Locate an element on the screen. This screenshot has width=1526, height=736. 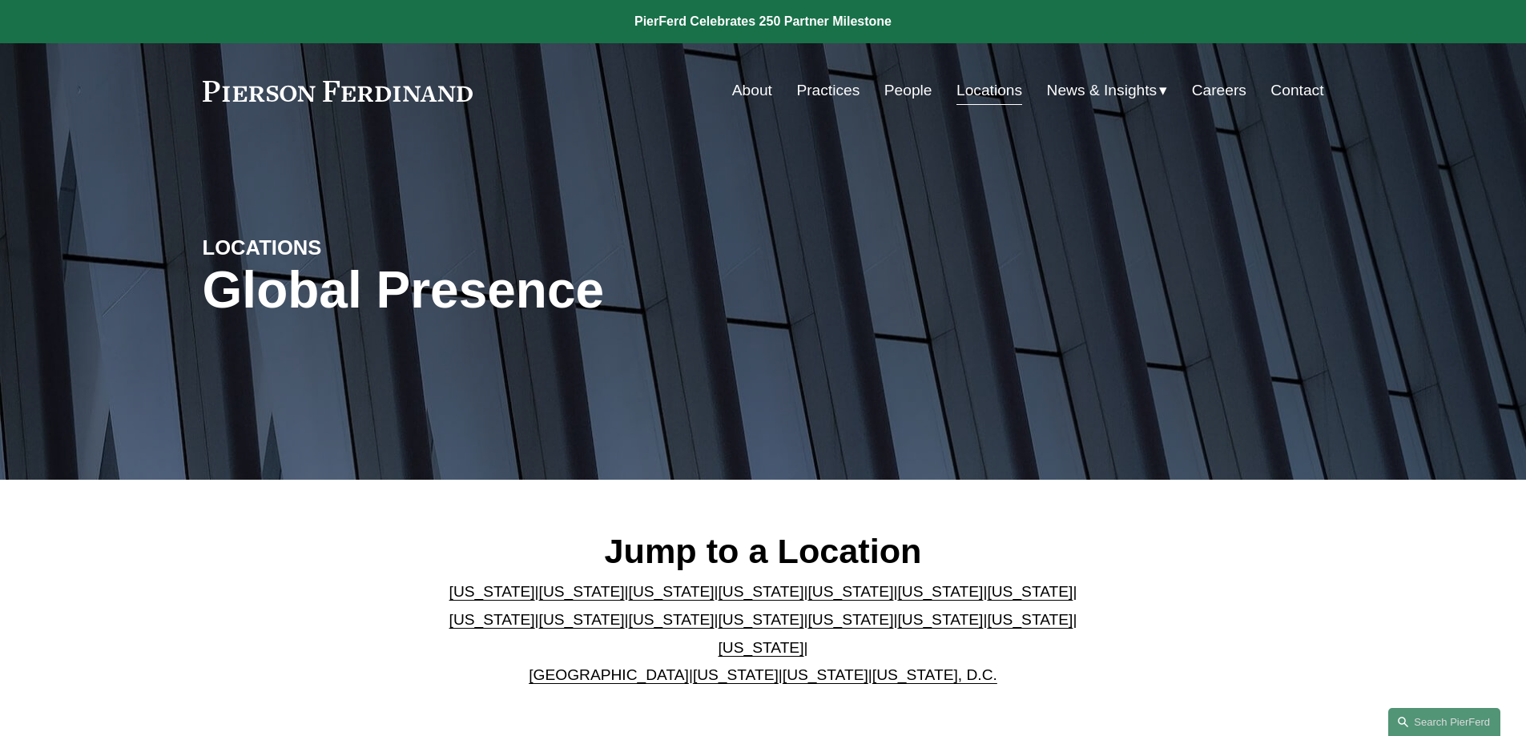
h2: Jump to a Location is located at coordinates (762, 551).